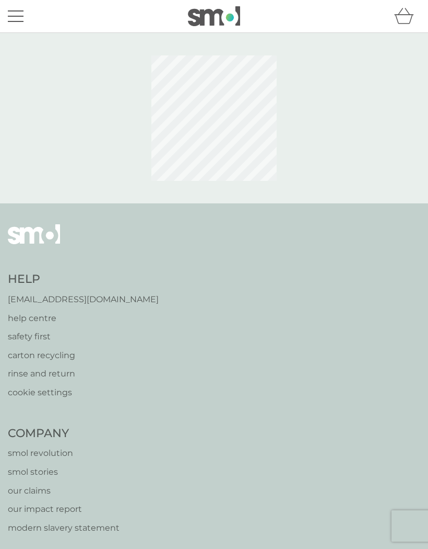  What do you see at coordinates (64, 509) in the screenshot?
I see `a: our impact report` at bounding box center [64, 509].